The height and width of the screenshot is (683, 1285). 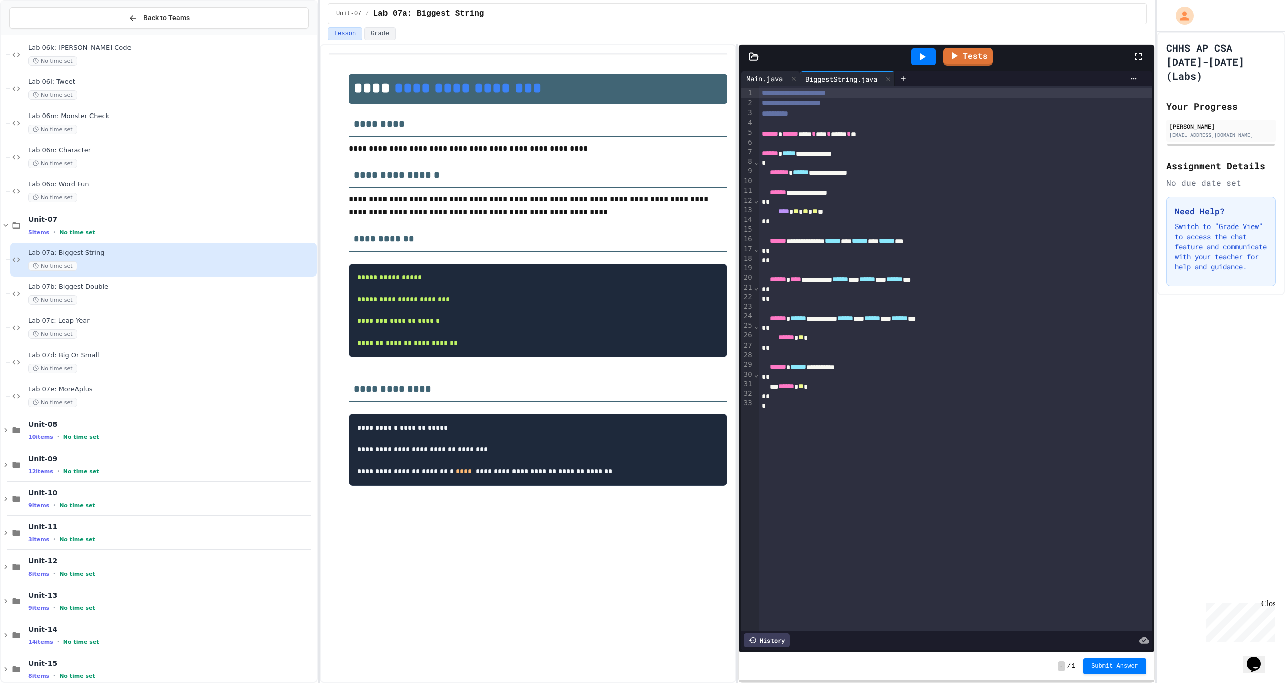 I want to click on button: Submit Answer, so click(x=1115, y=666).